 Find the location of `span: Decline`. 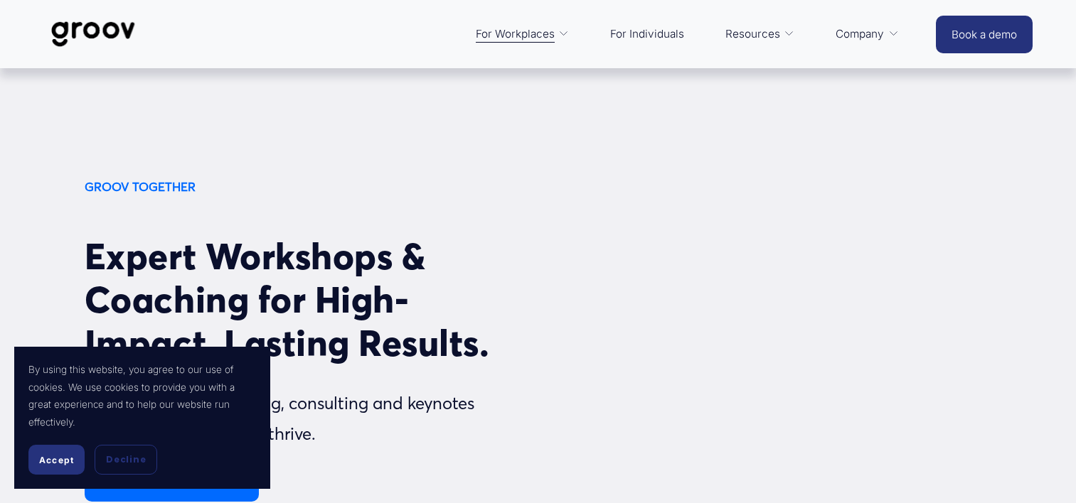

span: Decline is located at coordinates (126, 460).